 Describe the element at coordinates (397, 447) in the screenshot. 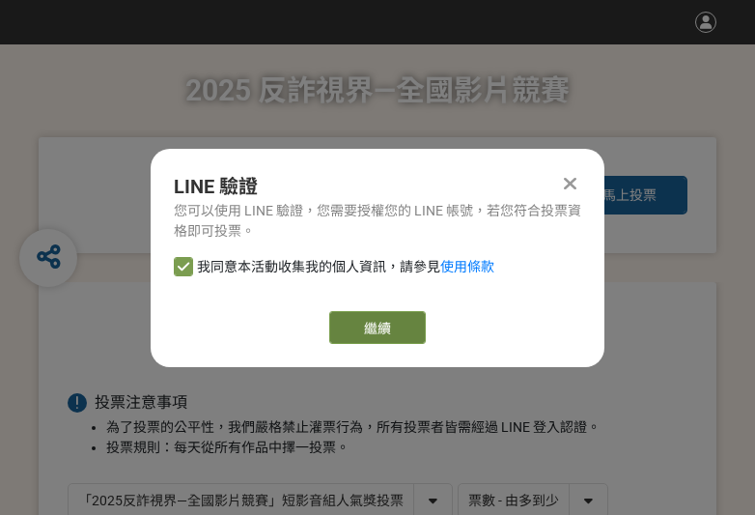

I see `li: 投票規則：每天從所有作品中擇一投票。` at that location.